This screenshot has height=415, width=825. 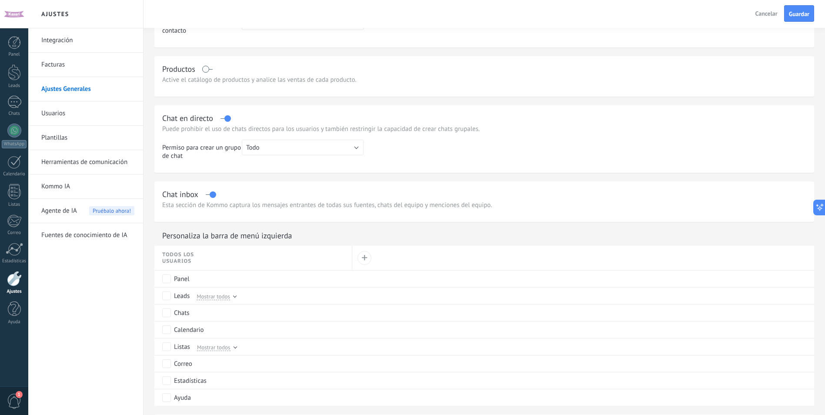 What do you see at coordinates (253, 147) in the screenshot?
I see `span: Todo` at bounding box center [253, 147].